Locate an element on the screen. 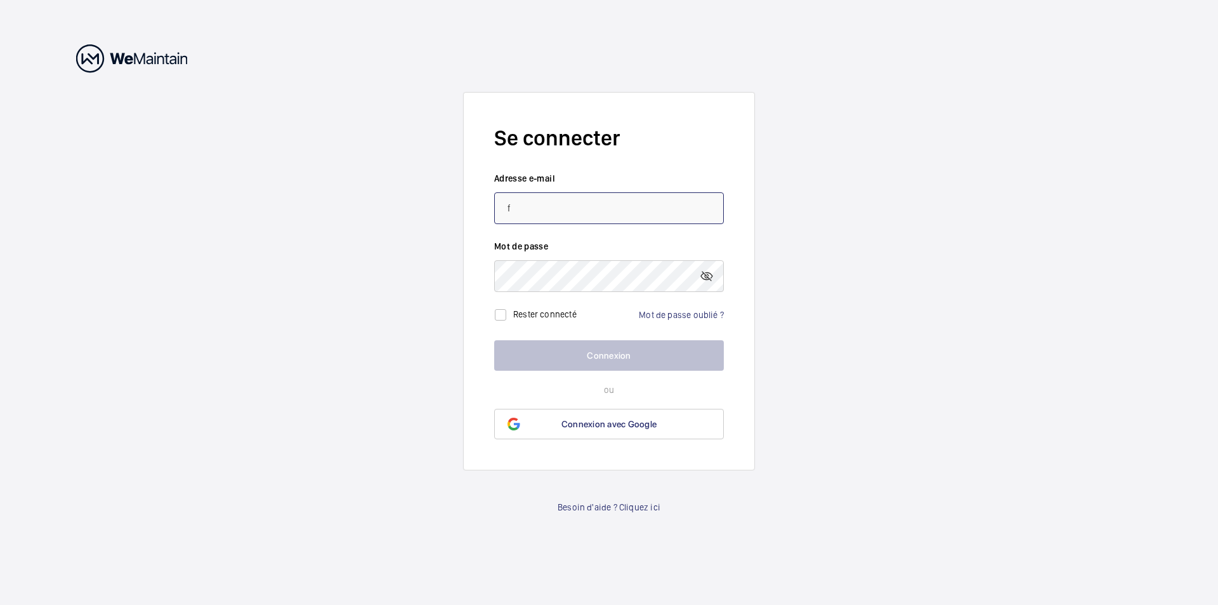 This screenshot has height=605, width=1218. label: Rester connecté is located at coordinates (545, 313).